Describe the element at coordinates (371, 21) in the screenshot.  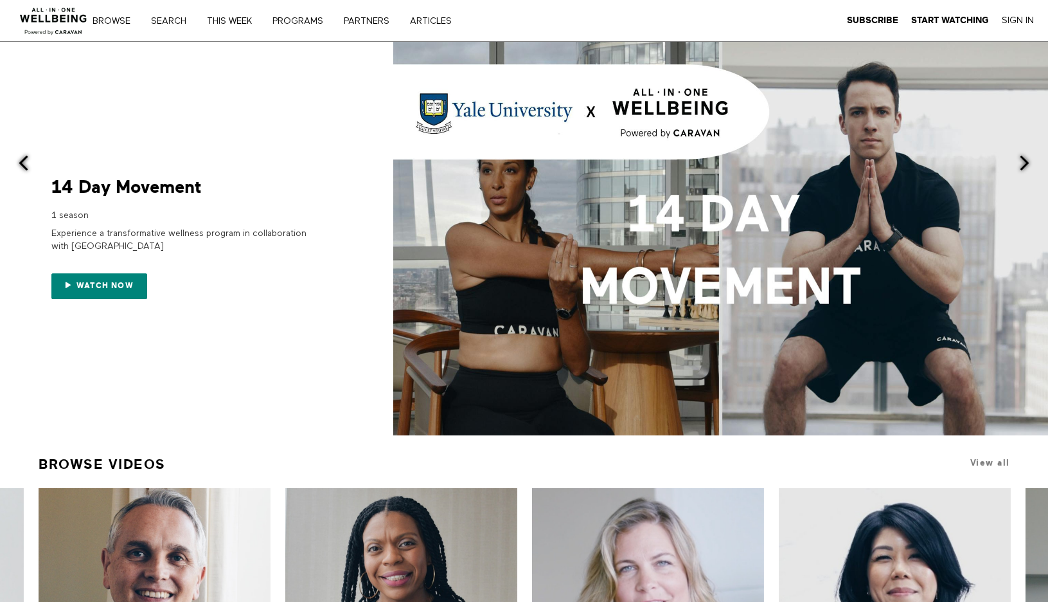
I see `a: PARTNERS` at that location.